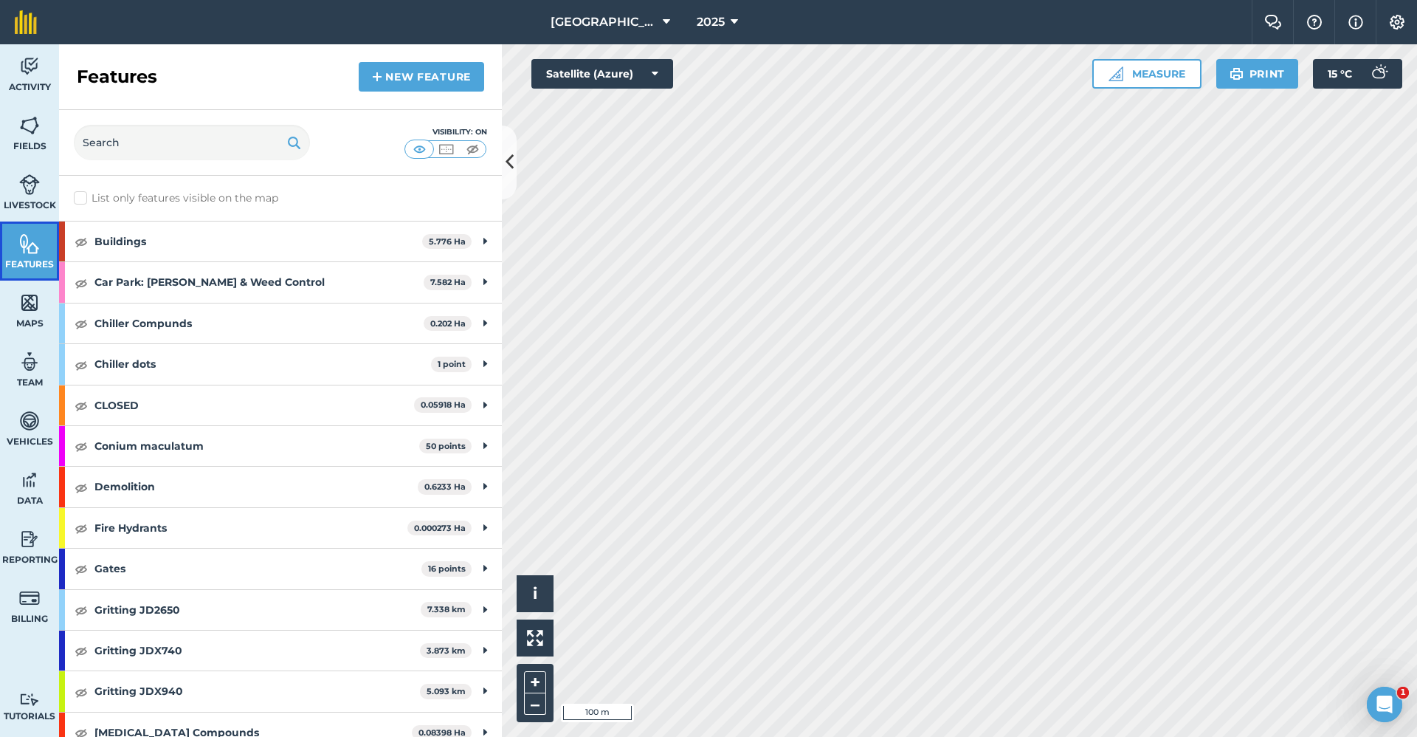 The height and width of the screenshot is (737, 1417). What do you see at coordinates (257, 446) in the screenshot?
I see `strong: Conium maculatum` at bounding box center [257, 446].